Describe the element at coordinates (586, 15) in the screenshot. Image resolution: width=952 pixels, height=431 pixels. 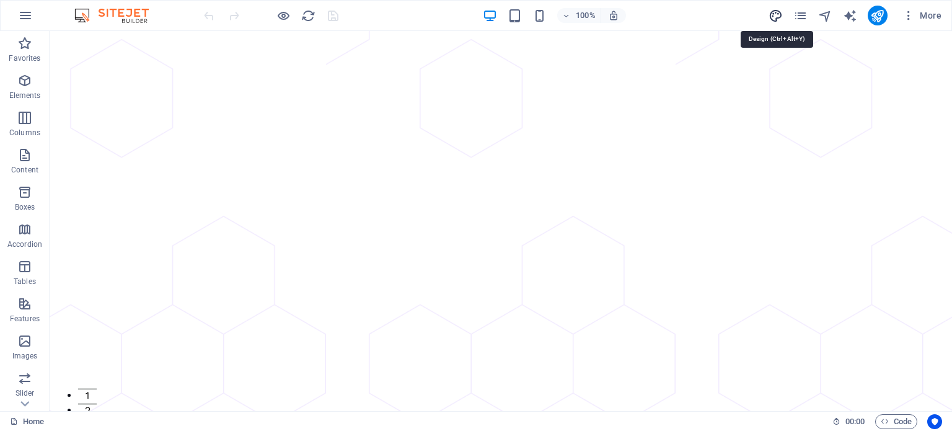
I see `h6: 100%` at that location.